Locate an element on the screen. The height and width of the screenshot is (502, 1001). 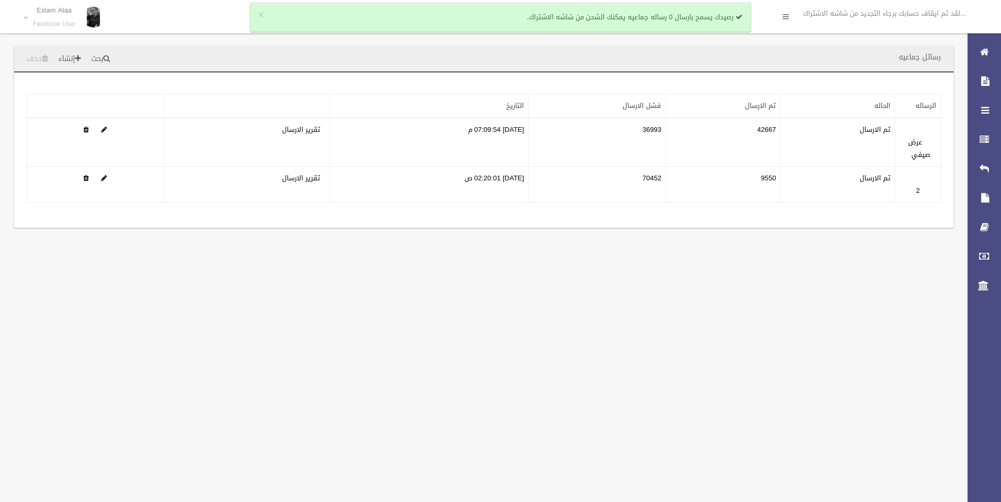
a: تم الارسال is located at coordinates (760, 105).